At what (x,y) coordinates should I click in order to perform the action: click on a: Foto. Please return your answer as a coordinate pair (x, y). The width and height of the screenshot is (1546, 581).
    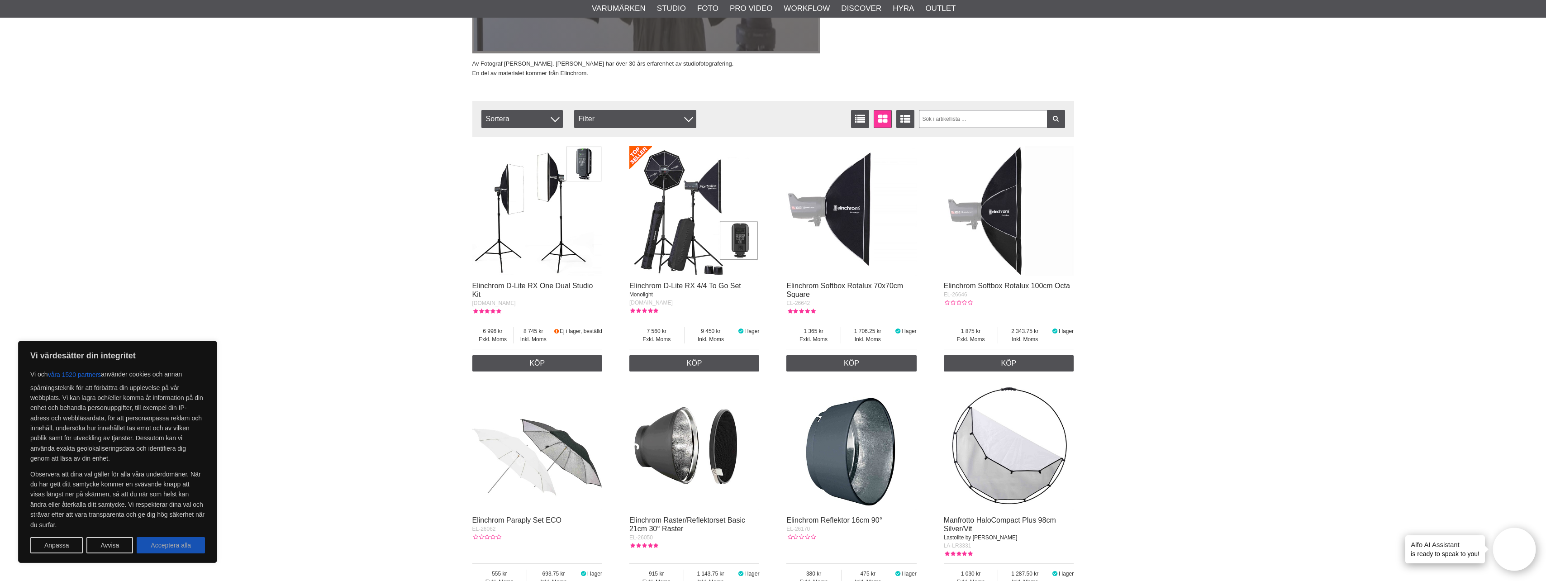
    Looking at the image, I should click on (708, 9).